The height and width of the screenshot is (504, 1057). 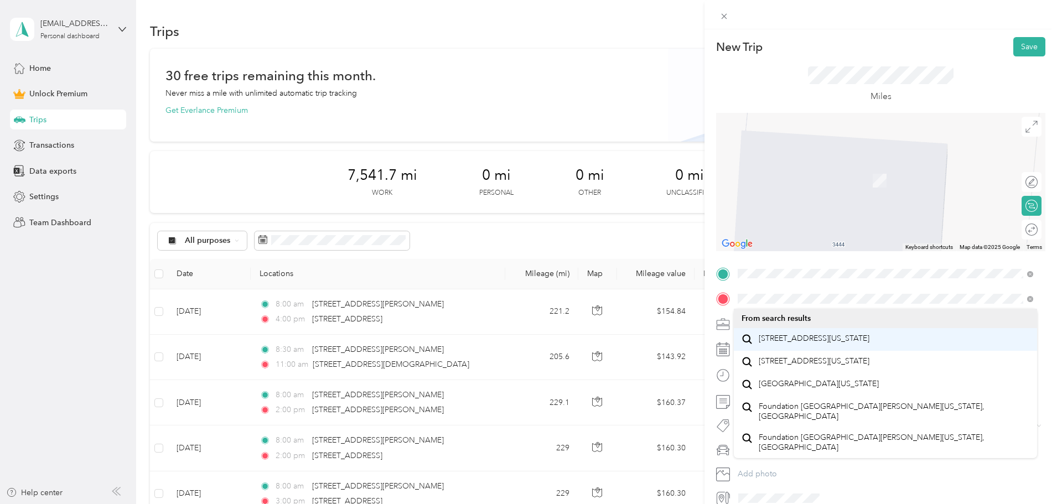 What do you see at coordinates (889, 474) in the screenshot?
I see `button: Add photo` at bounding box center [889, 474].